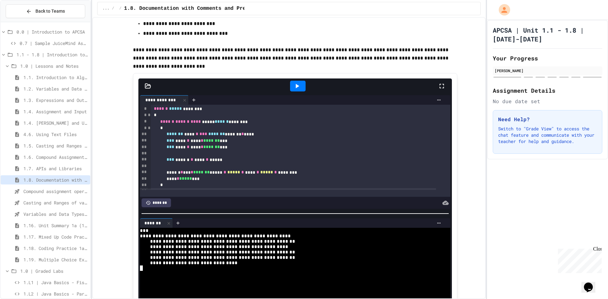 The image size is (608, 299). Describe the element at coordinates (55, 89) in the screenshot. I see `span: 1.2. Variables and Data Types` at that location.